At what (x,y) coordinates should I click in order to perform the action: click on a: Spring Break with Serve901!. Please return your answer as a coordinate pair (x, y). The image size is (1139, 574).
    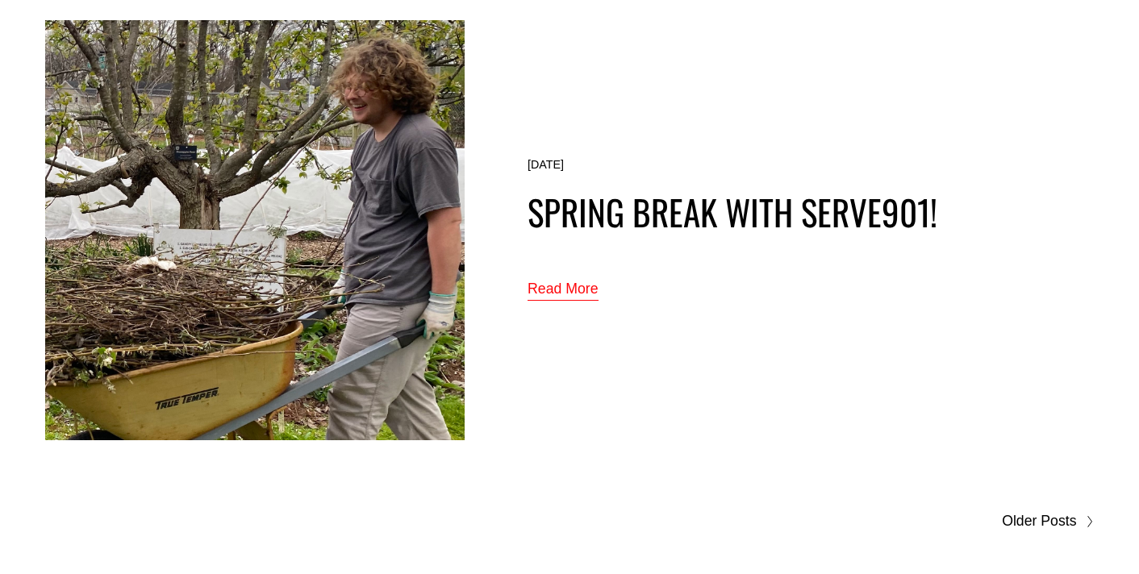
    Looking at the image, I should click on (733, 211).